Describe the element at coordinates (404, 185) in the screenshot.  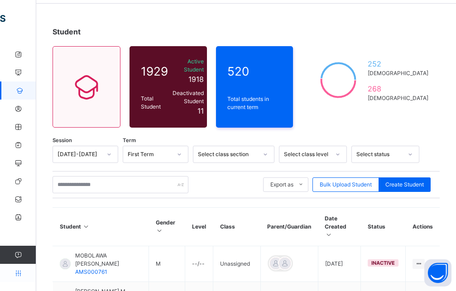
I see `span: Create Student` at that location.